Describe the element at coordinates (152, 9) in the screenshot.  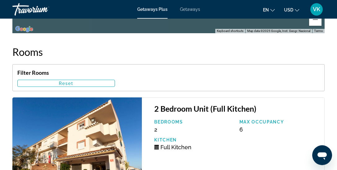
I see `a: Getaways Plus` at that location.